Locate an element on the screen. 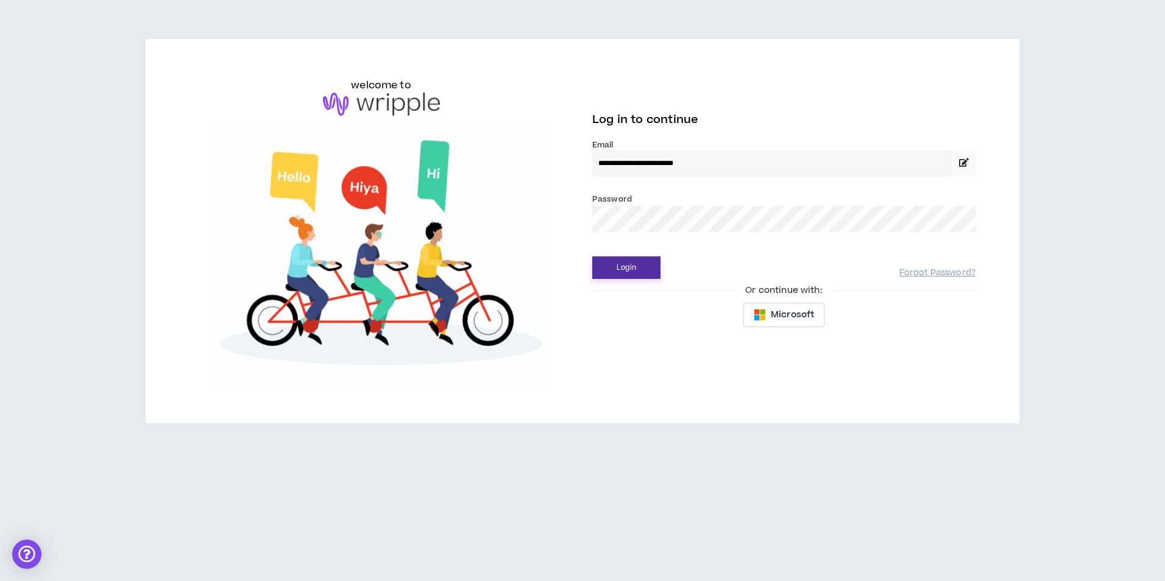  img: logo-brand.png is located at coordinates (381, 104).